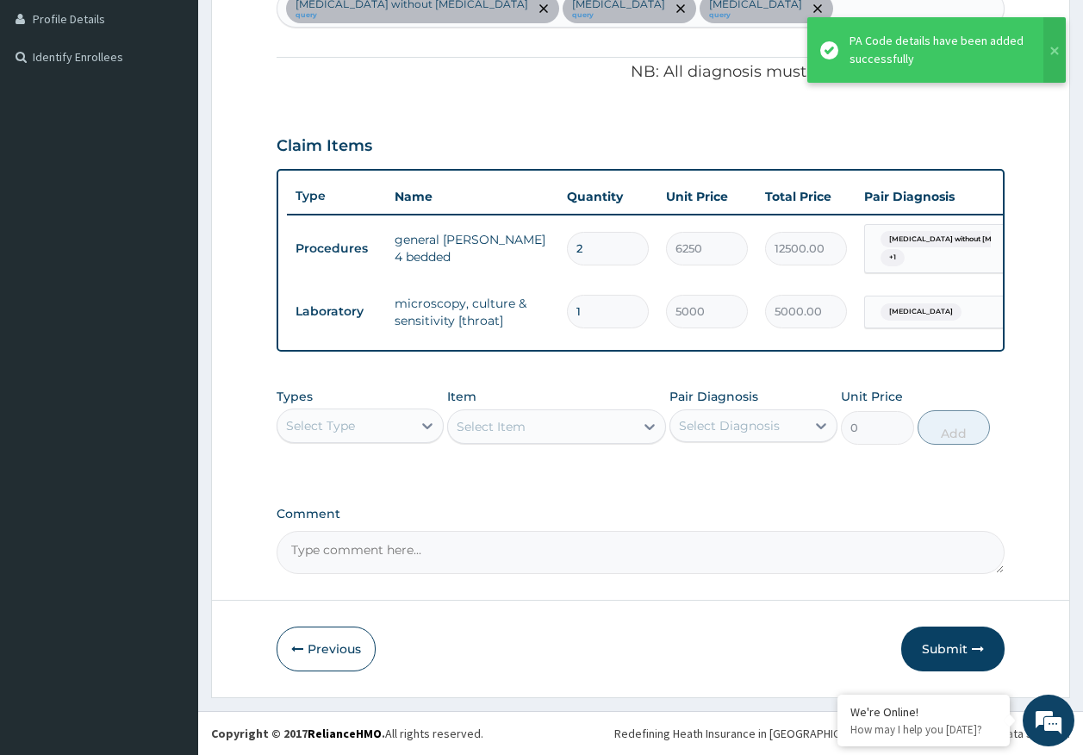 The height and width of the screenshot is (755, 1083). What do you see at coordinates (324, 147) in the screenshot?
I see `h3: Claim Items` at bounding box center [324, 147].